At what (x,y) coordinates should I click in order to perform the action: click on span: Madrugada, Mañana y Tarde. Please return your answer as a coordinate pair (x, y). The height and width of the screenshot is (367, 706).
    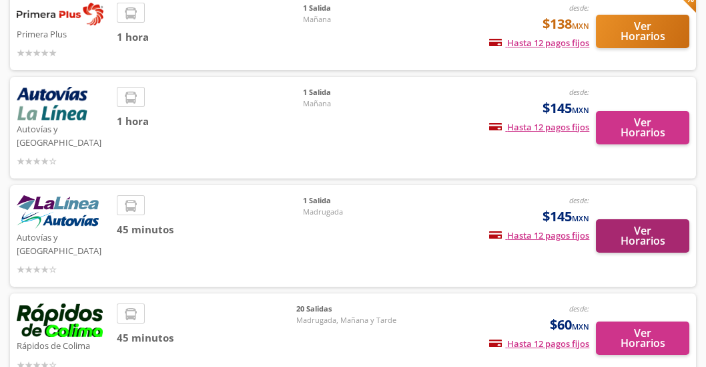
    Looking at the image, I should click on (346, 320).